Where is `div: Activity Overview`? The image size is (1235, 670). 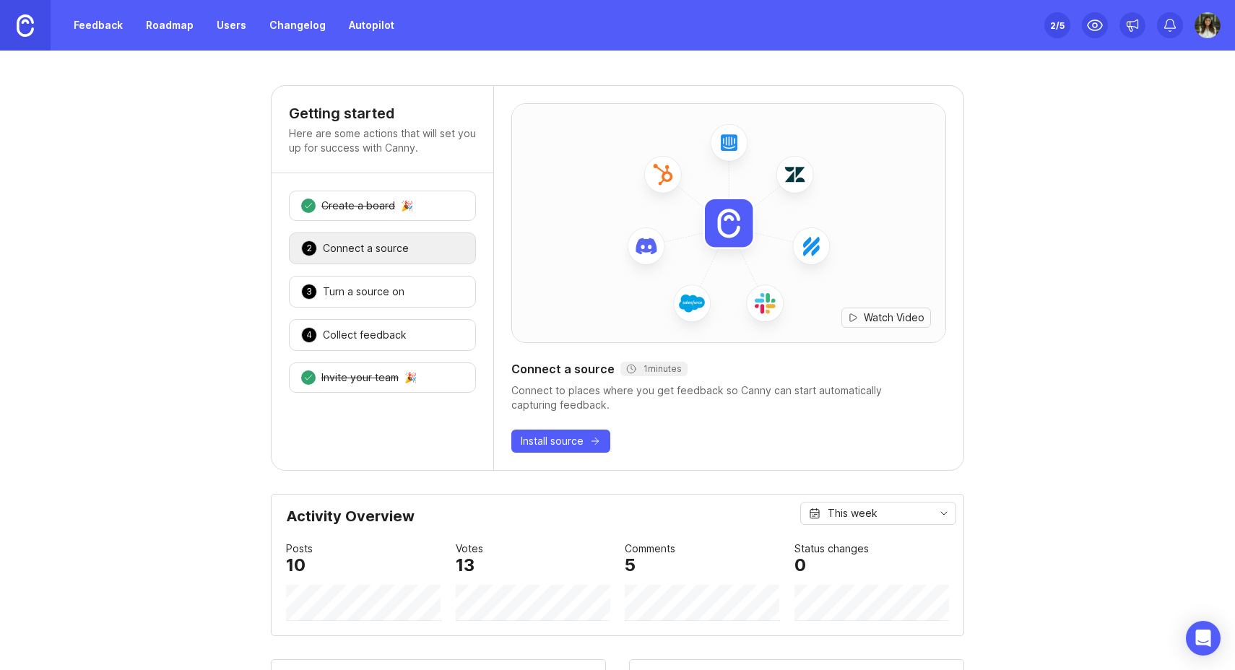 div: Activity Overview is located at coordinates (618, 522).